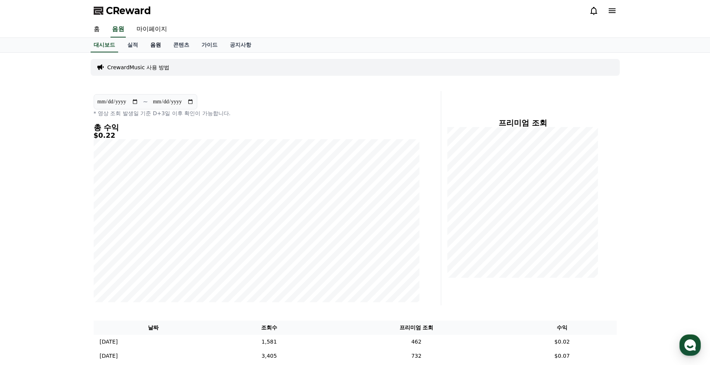 This screenshot has width=710, height=365. Describe the element at coordinates (181, 45) in the screenshot. I see `a: 콘텐츠` at that location.